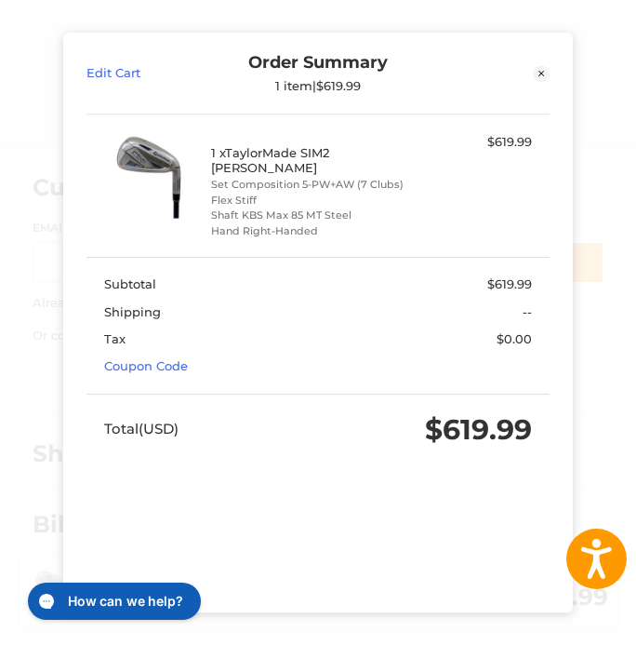 The image size is (636, 645). I want to click on a: Coupon Code, so click(146, 366).